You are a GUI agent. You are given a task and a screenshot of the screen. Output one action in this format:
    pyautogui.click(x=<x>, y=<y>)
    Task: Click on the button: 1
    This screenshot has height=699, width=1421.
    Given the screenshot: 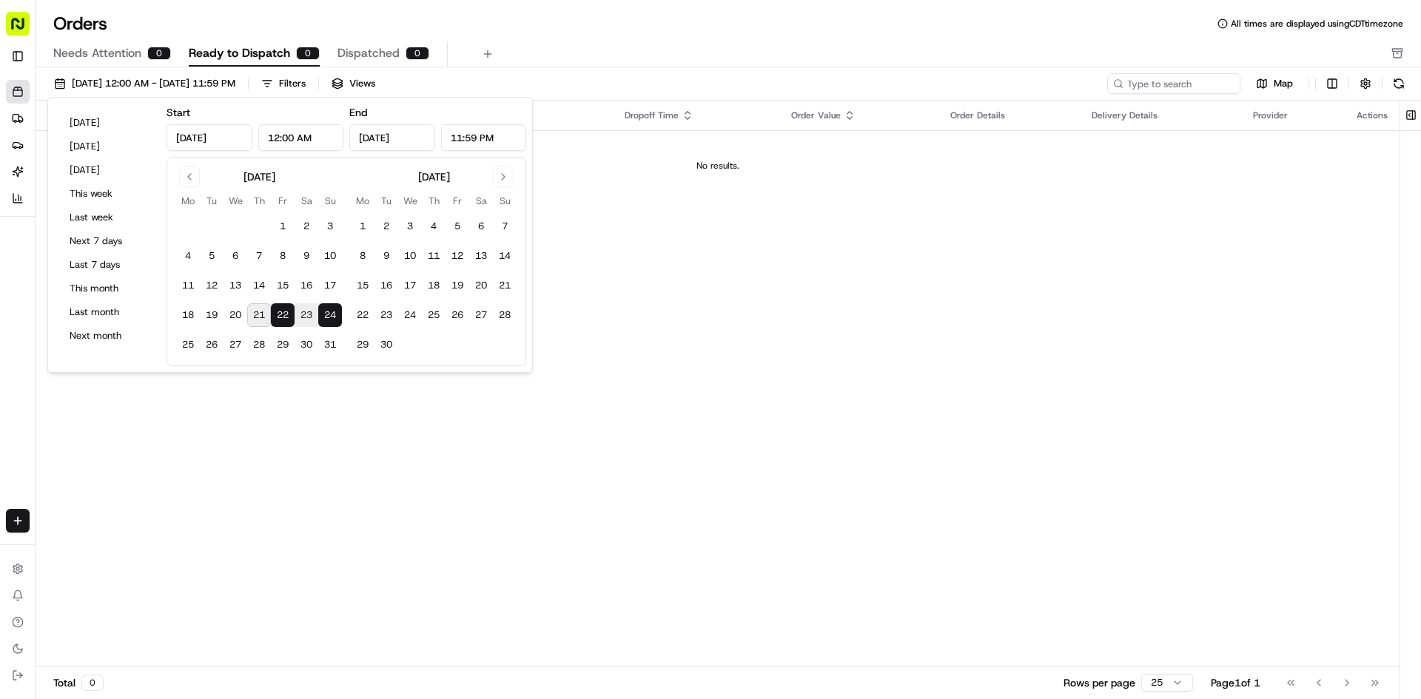 What is the action you would take?
    pyautogui.click(x=283, y=226)
    